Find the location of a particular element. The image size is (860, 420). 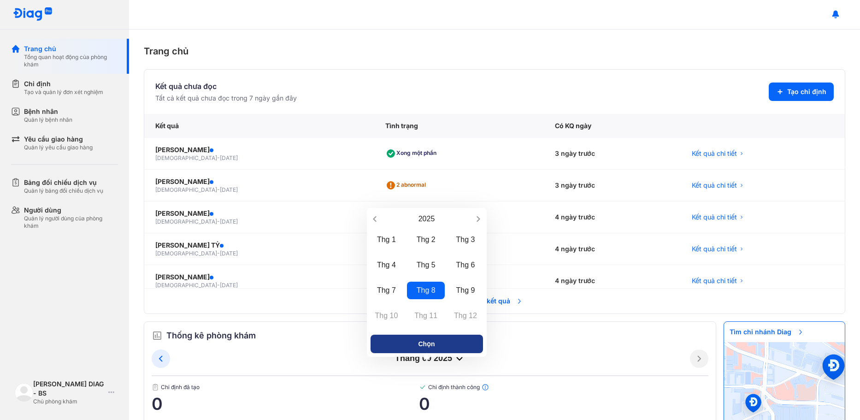

div: Yêu cầu giao hàng is located at coordinates (58, 139).